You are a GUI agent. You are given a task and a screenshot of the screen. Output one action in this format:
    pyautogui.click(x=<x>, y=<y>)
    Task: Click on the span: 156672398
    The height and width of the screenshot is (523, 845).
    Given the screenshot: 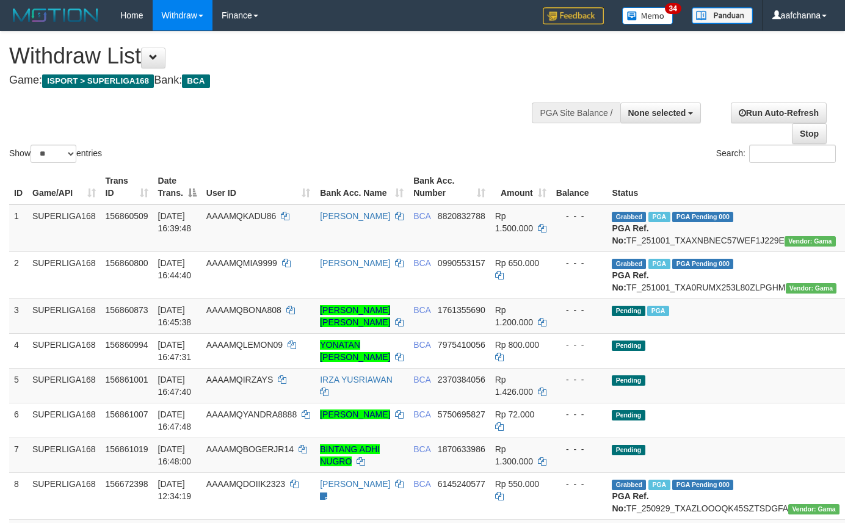 What is the action you would take?
    pyautogui.click(x=127, y=484)
    